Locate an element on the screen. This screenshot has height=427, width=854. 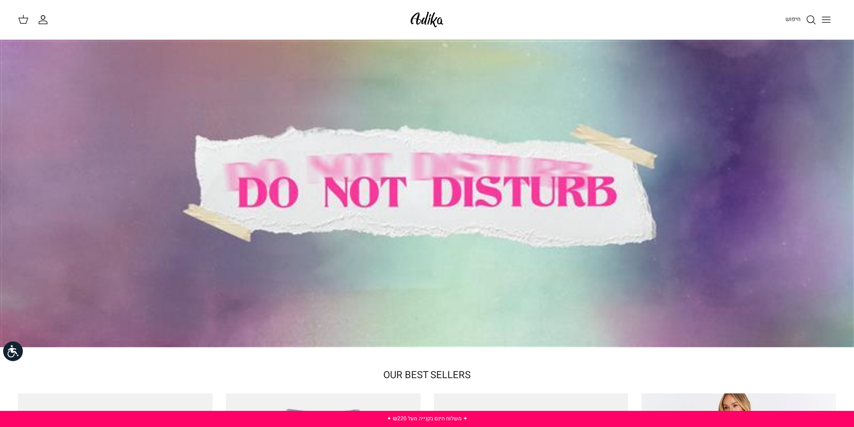
span: OUR BEST SELLERS is located at coordinates (427, 375).